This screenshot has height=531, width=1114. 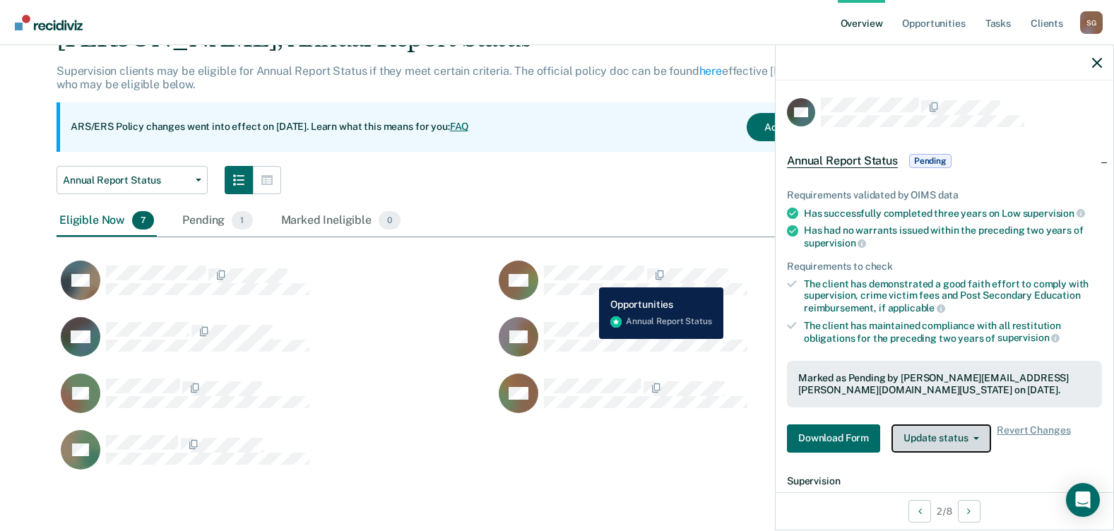 What do you see at coordinates (953, 213) in the screenshot?
I see `div: Has successfully completed three years on Low` at bounding box center [953, 213].